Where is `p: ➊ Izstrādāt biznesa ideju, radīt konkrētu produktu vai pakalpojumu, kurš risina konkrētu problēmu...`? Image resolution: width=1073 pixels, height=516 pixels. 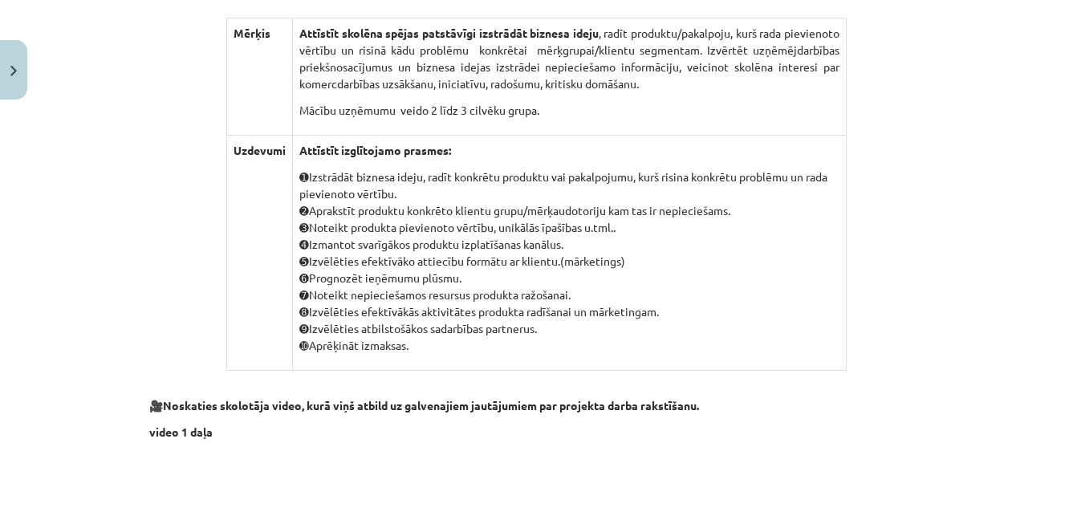 p: ➊ Izstrādāt biznesa ideju, radīt konkrētu produktu vai pakalpojumu, kurš risina konkrētu problēmu... is located at coordinates (569, 261).